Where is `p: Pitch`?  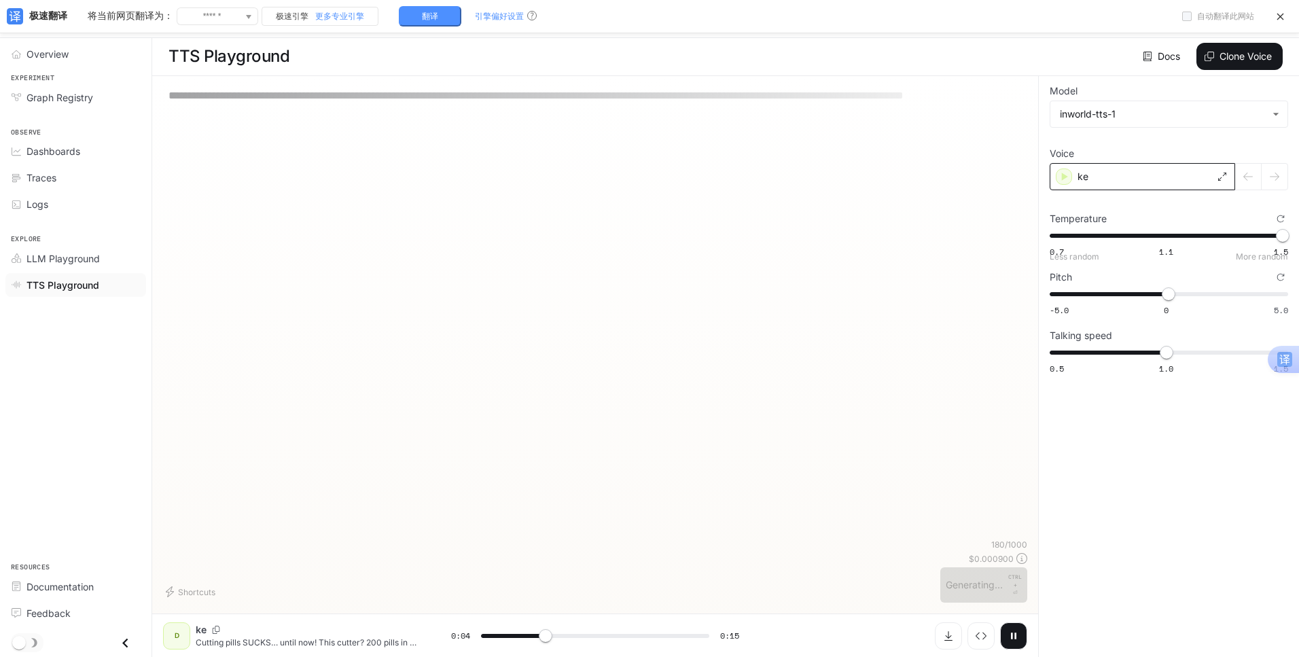 p: Pitch is located at coordinates (1060, 277).